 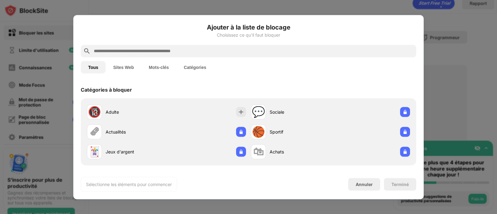 I want to click on font: Sélectionne les éléments pour commencer, so click(x=129, y=184).